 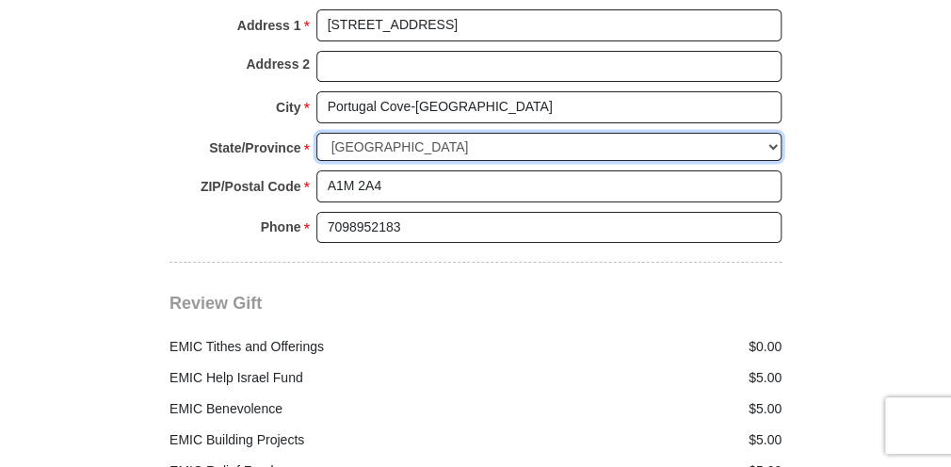 I want to click on div: EMIC Tithes and Offerings, so click(x=318, y=347).